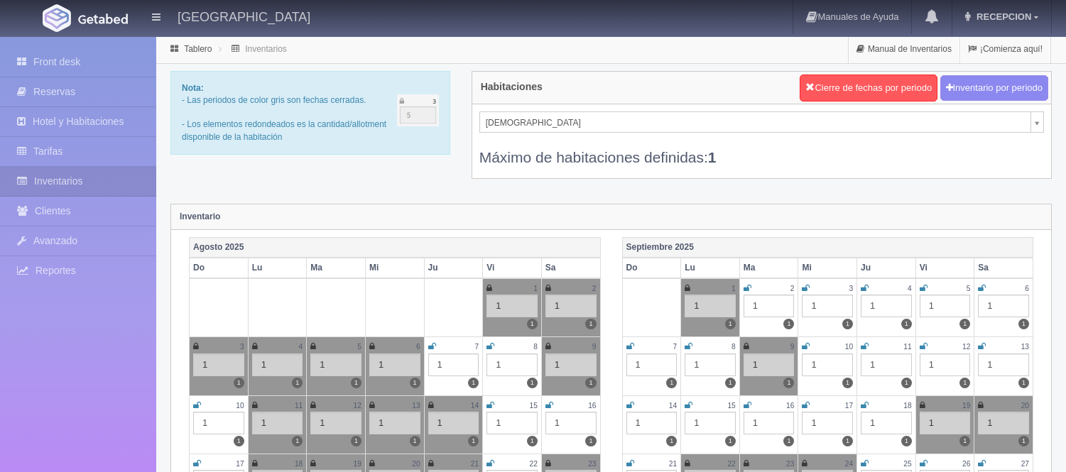  What do you see at coordinates (200, 217) in the screenshot?
I see `strong: Inventario` at bounding box center [200, 217].